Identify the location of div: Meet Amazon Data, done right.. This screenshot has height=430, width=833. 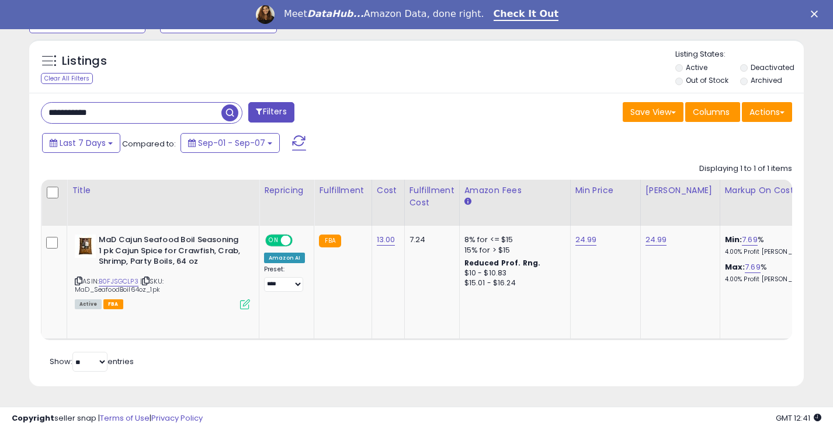
(384, 14).